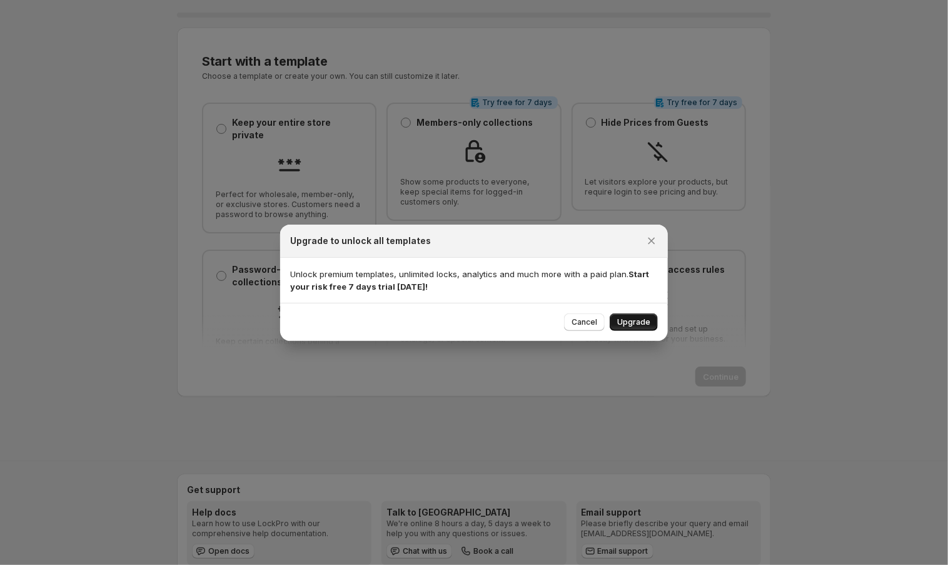 This screenshot has height=565, width=948. What do you see at coordinates (474, 280) in the screenshot?
I see `p: Unlock premium templates, unlimited locks, analytics and much more with a paid plan.` at bounding box center [474, 280].